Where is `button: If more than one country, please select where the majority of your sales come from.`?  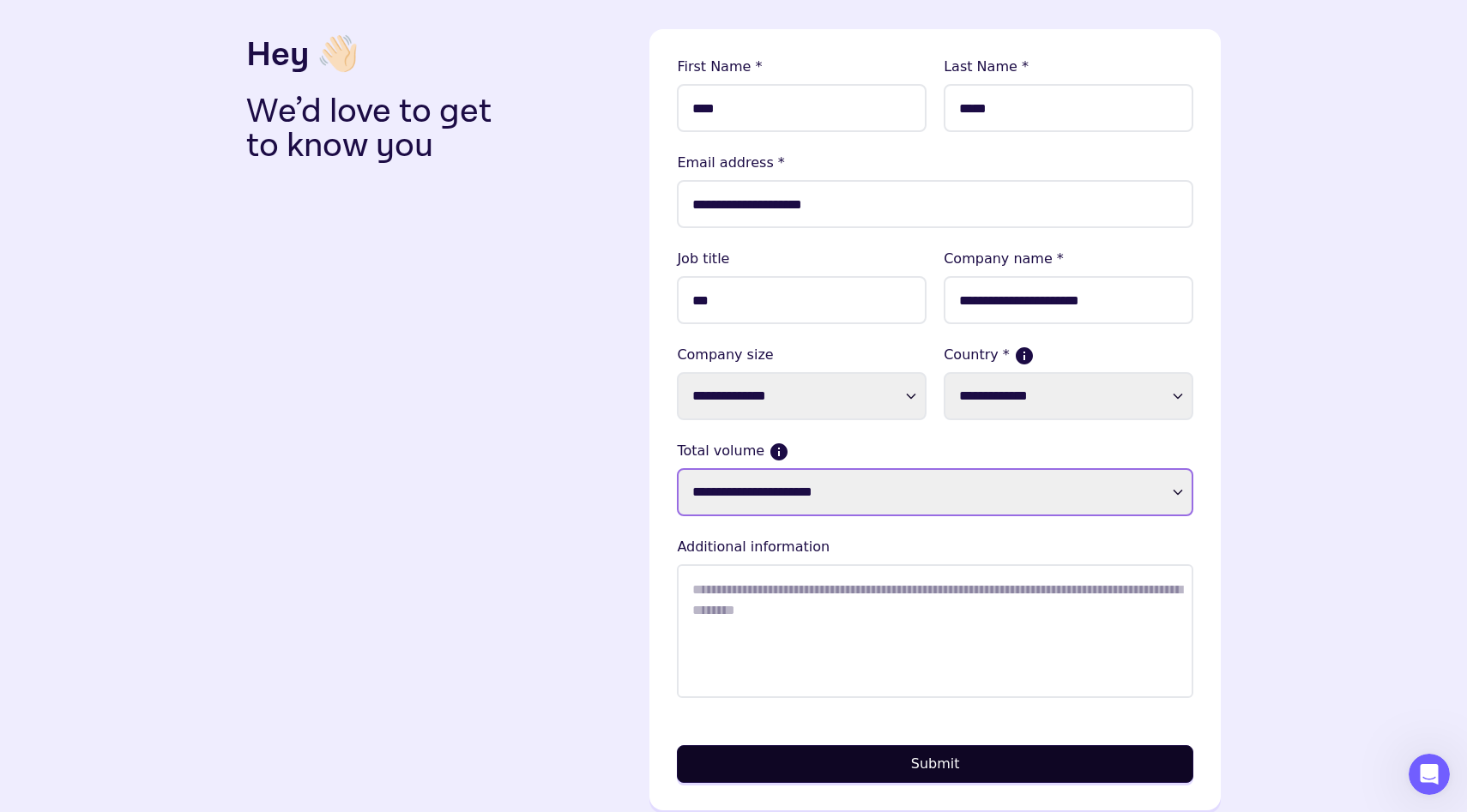
button: If more than one country, please select where the majority of your sales come from. is located at coordinates (1025, 356).